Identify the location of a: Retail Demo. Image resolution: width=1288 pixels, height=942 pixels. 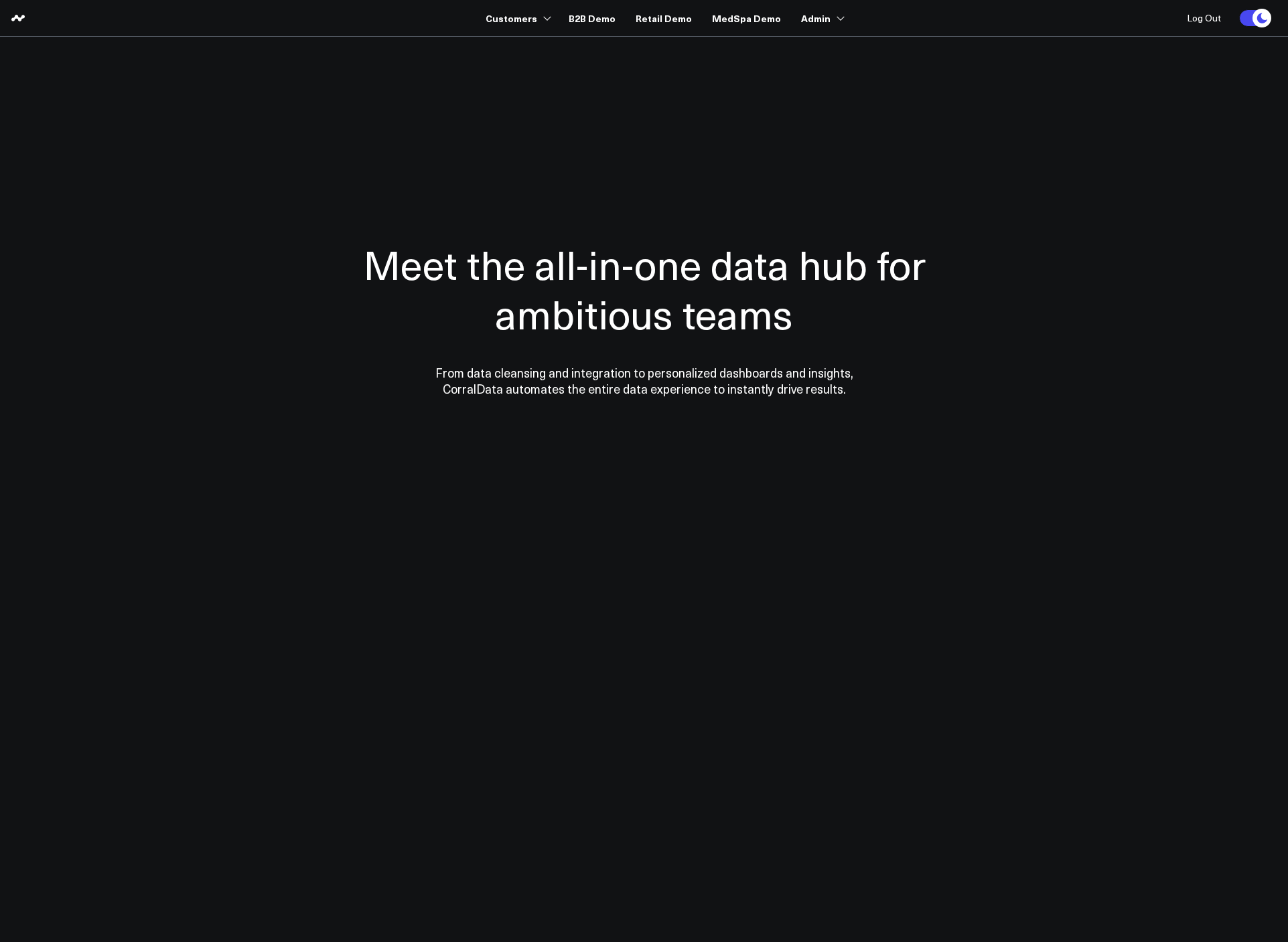
(664, 18).